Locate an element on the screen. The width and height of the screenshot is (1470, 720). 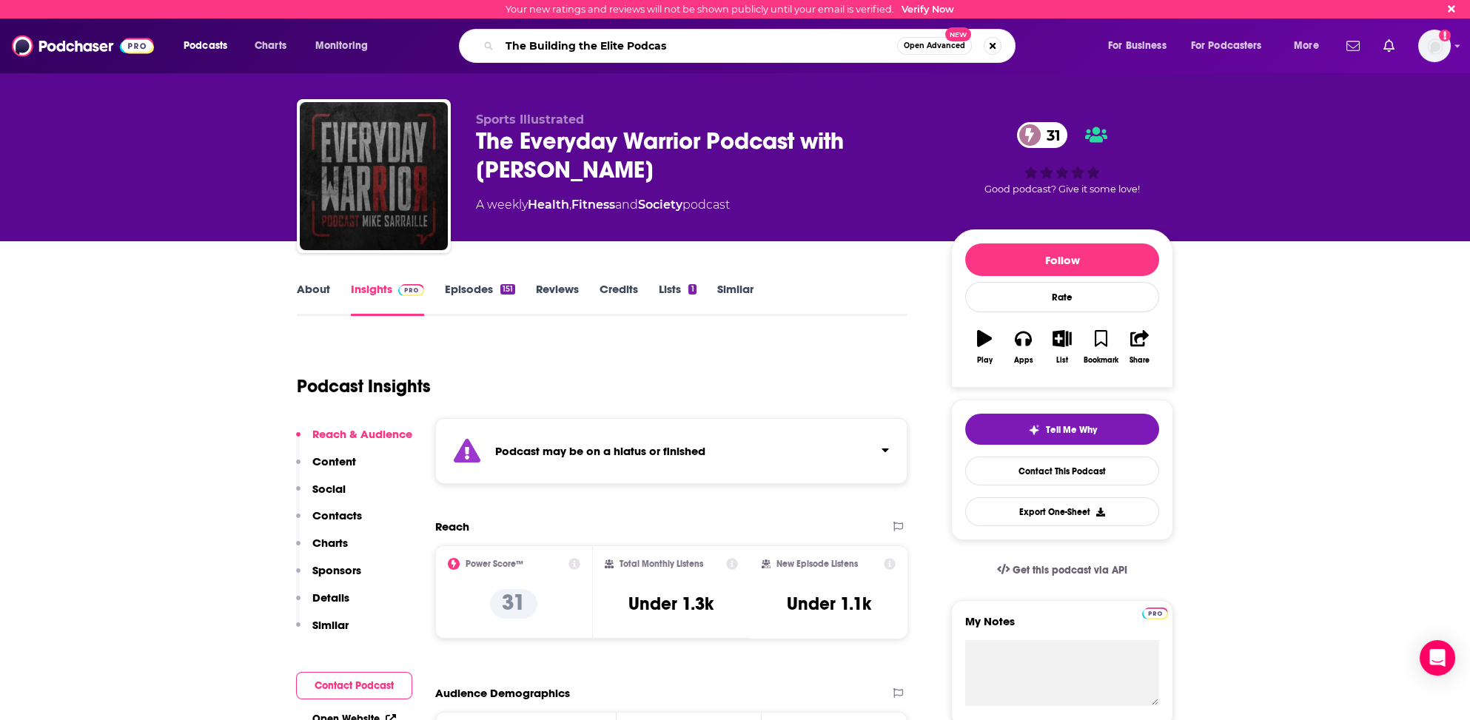
label: My Notes is located at coordinates (1062, 627).